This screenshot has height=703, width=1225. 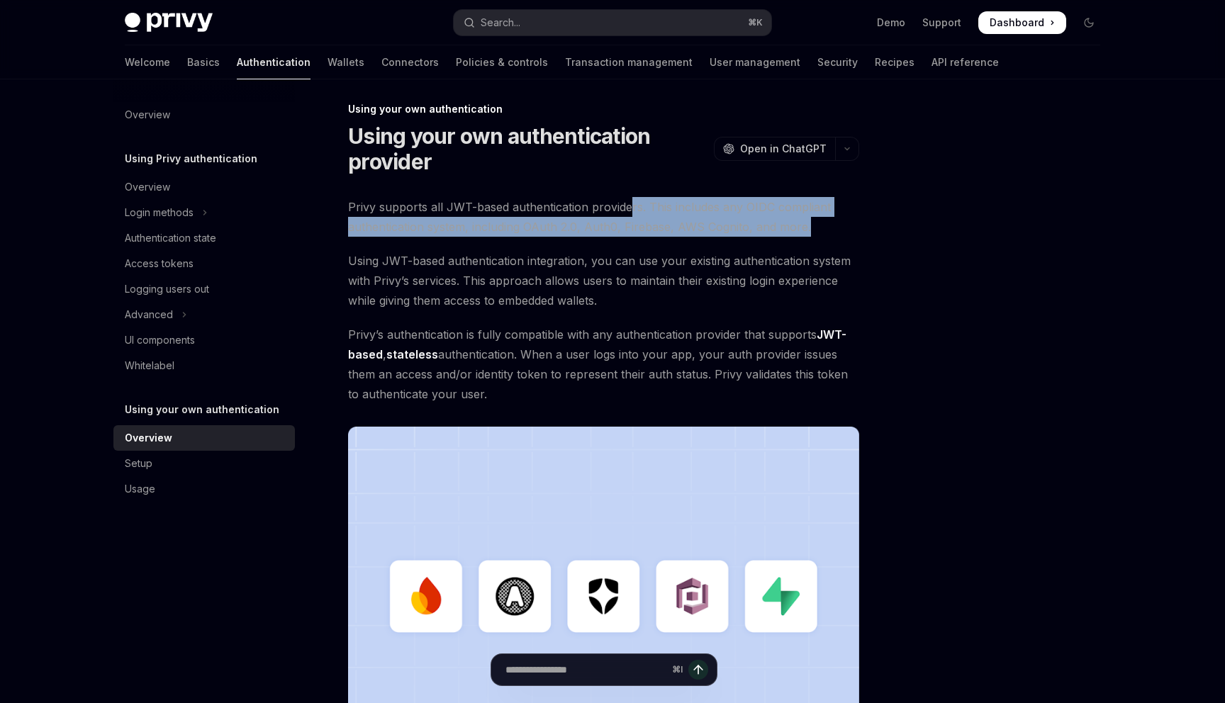 I want to click on a: Policies & controls, so click(x=502, y=62).